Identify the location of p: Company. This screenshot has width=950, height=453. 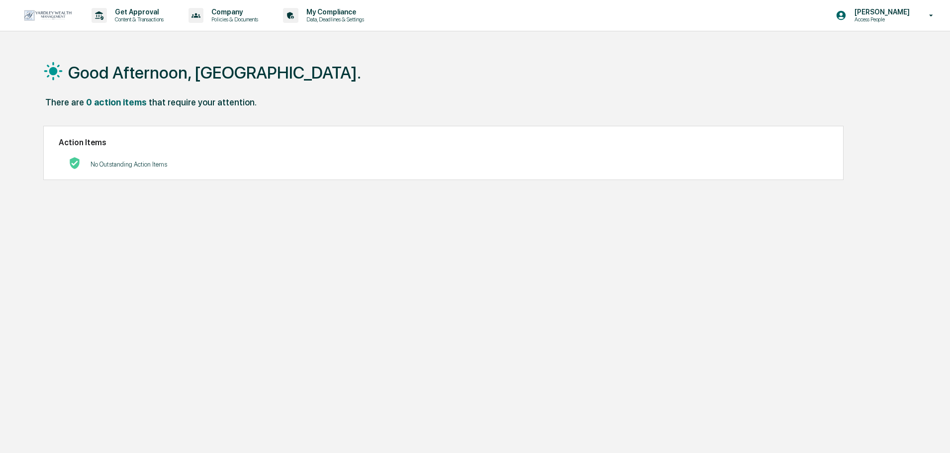
(233, 12).